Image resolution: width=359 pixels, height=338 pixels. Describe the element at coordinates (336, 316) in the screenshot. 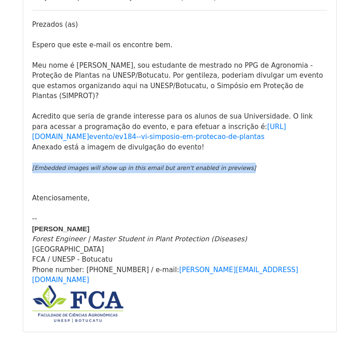

I see `div: Widget de chat` at that location.